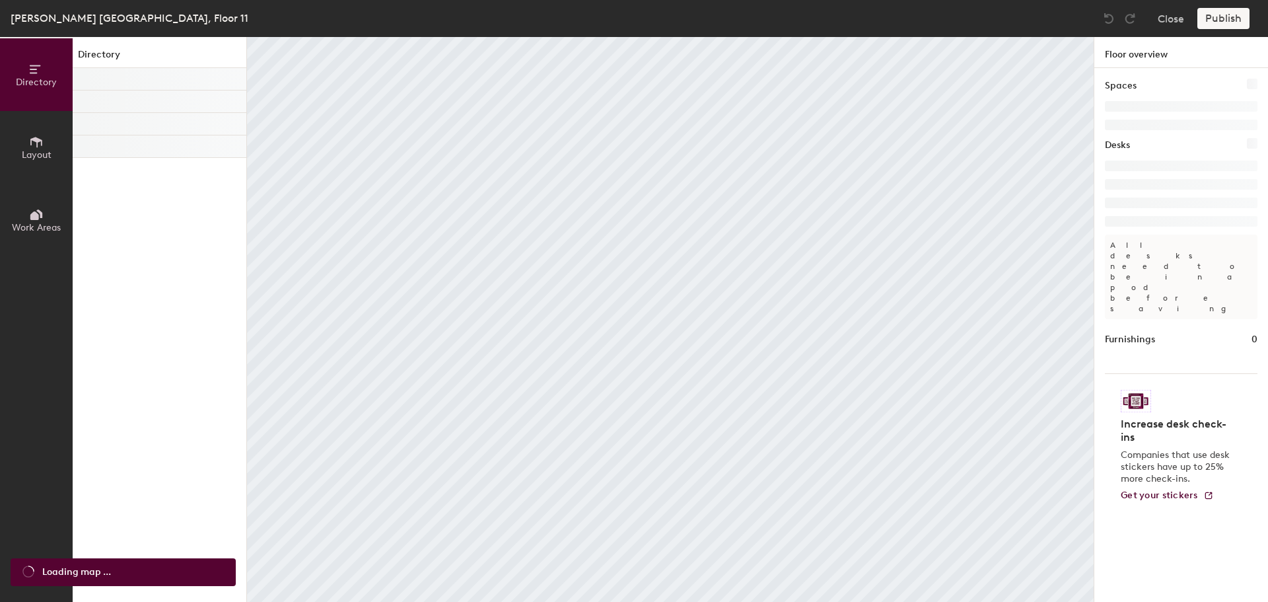 This screenshot has height=602, width=1268. I want to click on h1: Floor overview, so click(1181, 52).